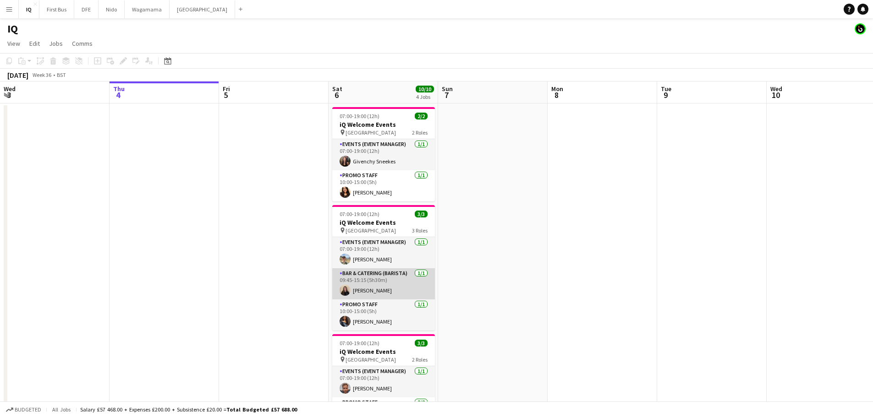 This screenshot has width=873, height=417. I want to click on button: Wagamama, so click(147, 9).